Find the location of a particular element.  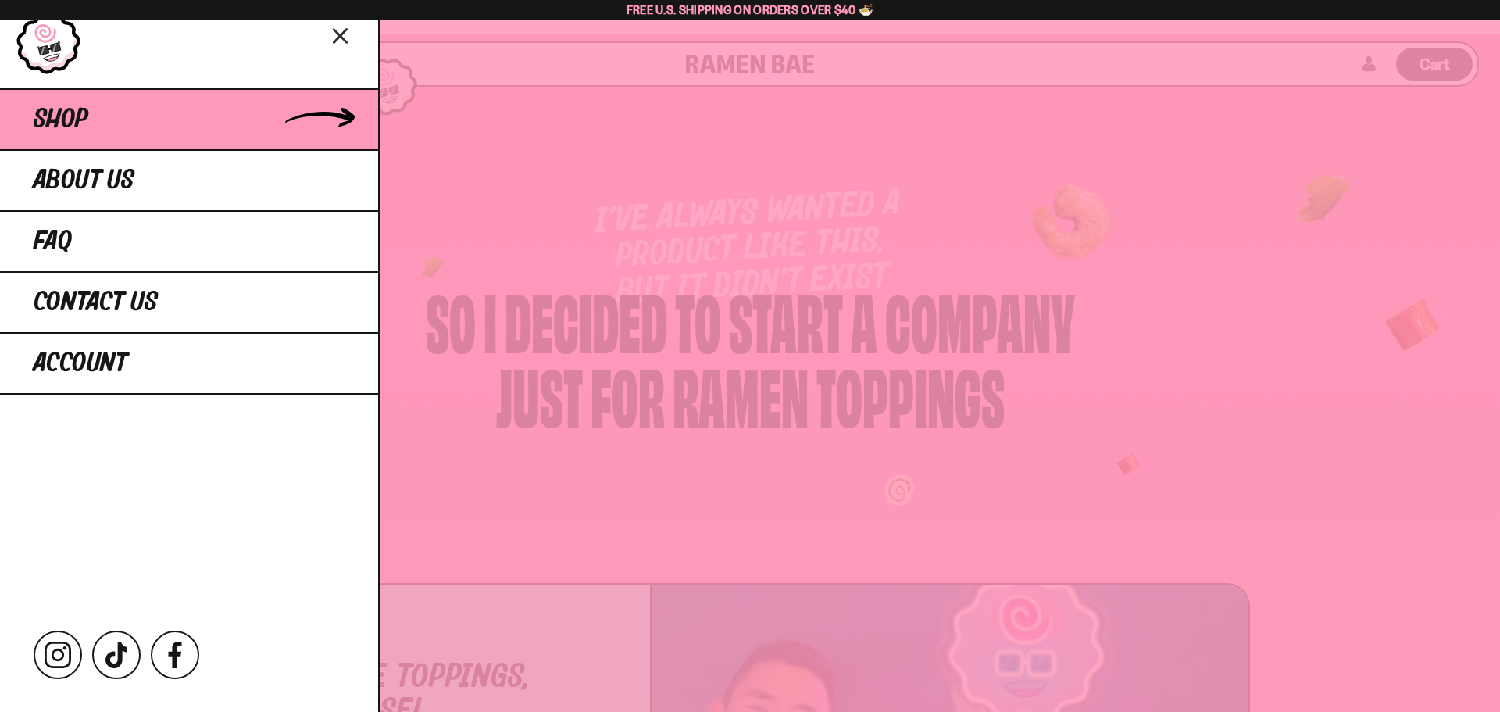

span: About Us is located at coordinates (84, 180).